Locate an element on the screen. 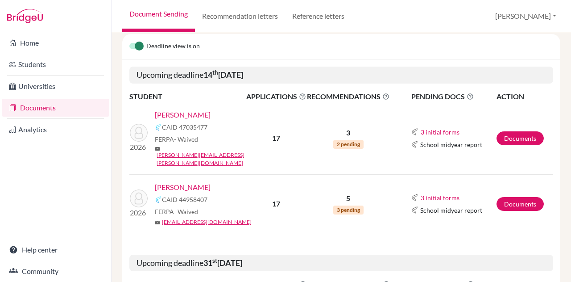  a: Home is located at coordinates (55, 43).